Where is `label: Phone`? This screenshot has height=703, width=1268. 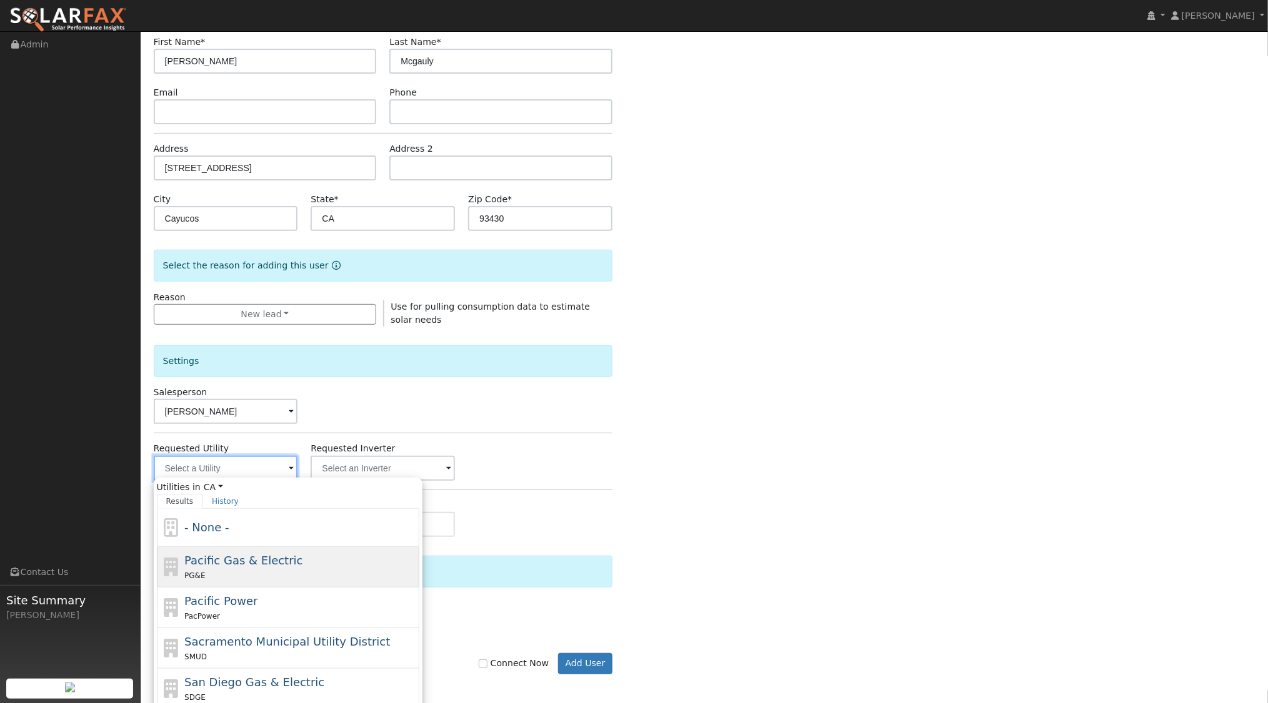
label: Phone is located at coordinates (403, 92).